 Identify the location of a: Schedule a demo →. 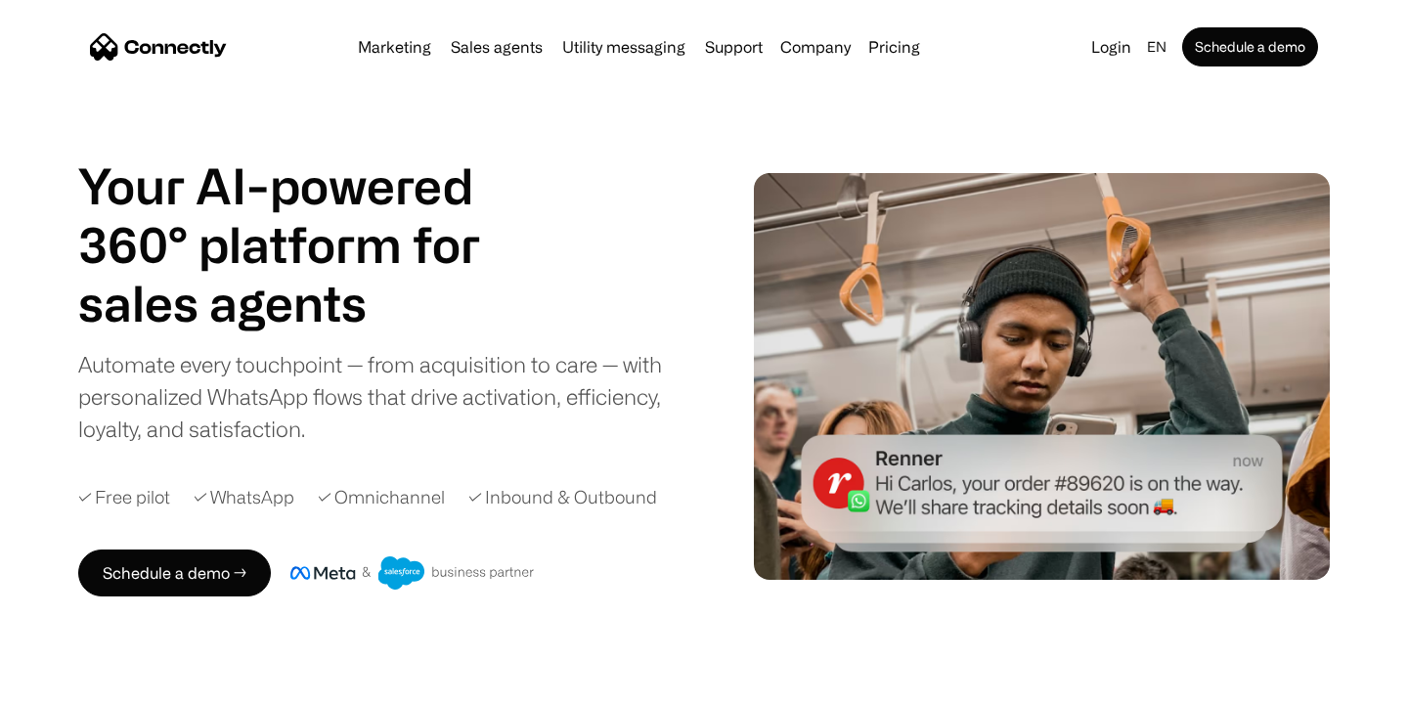
(174, 573).